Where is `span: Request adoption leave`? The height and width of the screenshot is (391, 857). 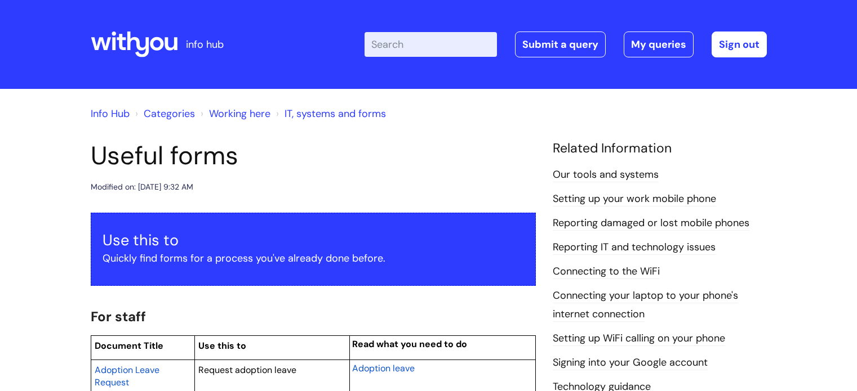
span: Request adoption leave is located at coordinates (247, 370).